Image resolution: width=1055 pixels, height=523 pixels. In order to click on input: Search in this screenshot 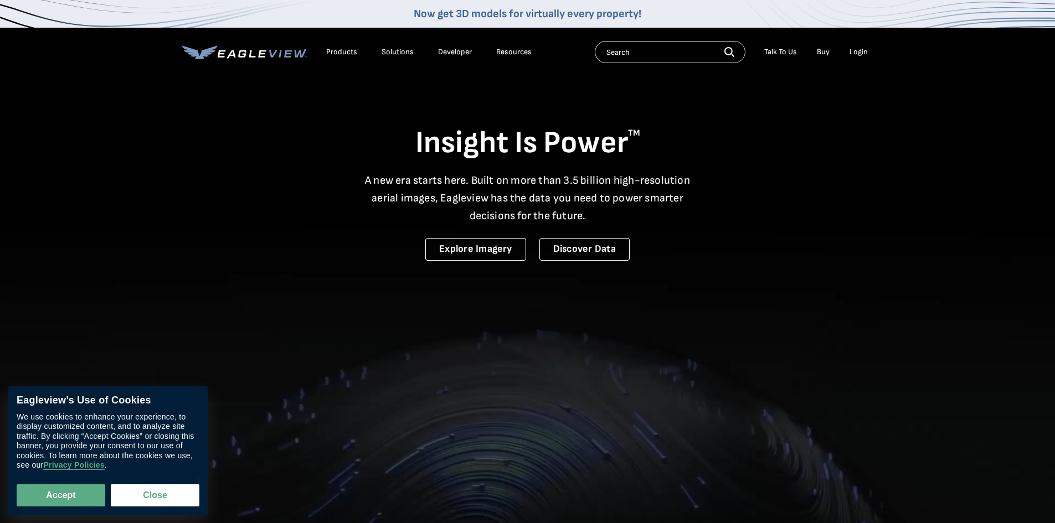, I will do `click(670, 52)`.